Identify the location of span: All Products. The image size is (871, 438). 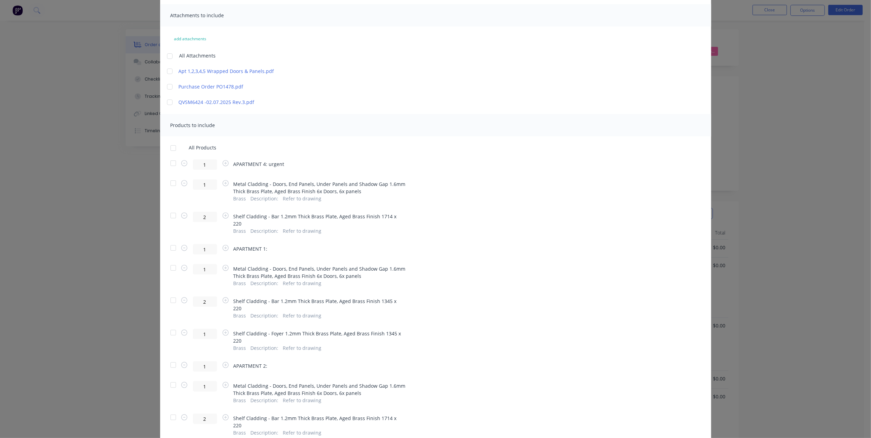
(205, 147).